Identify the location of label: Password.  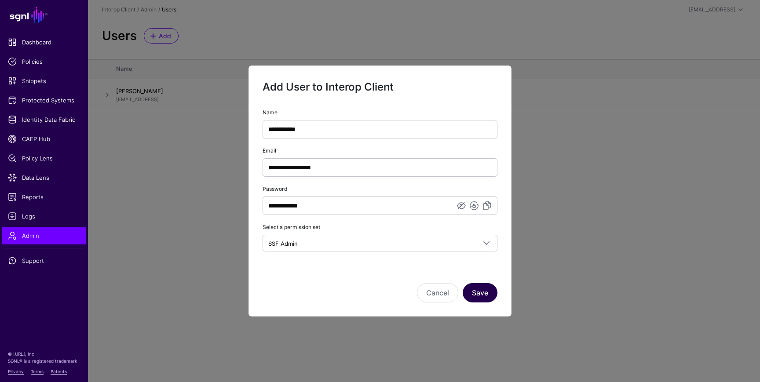
(275, 189).